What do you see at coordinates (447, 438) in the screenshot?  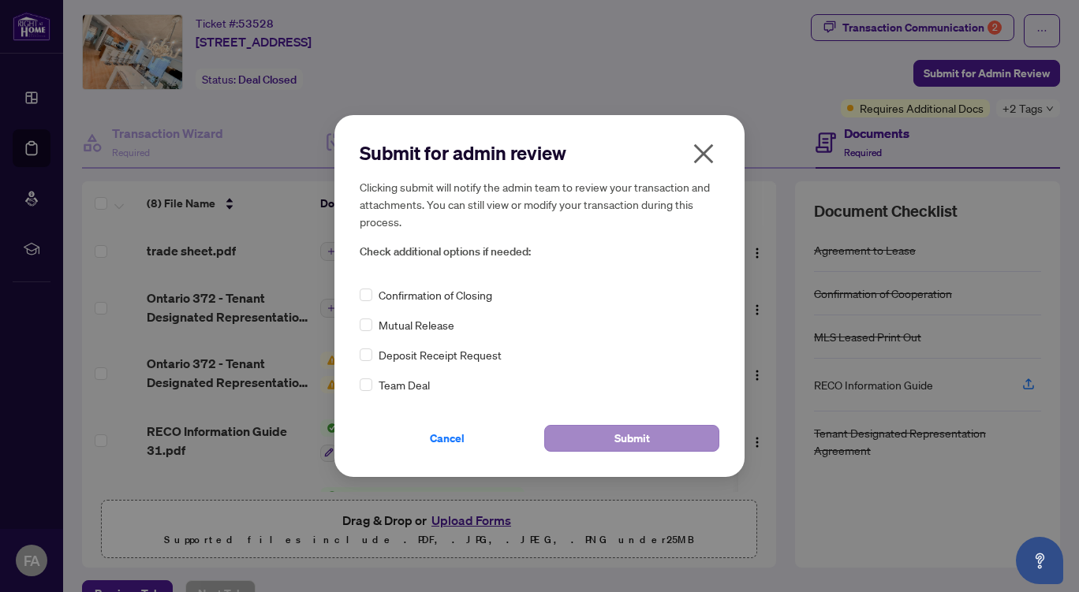 I see `button: Cancel` at bounding box center [447, 438].